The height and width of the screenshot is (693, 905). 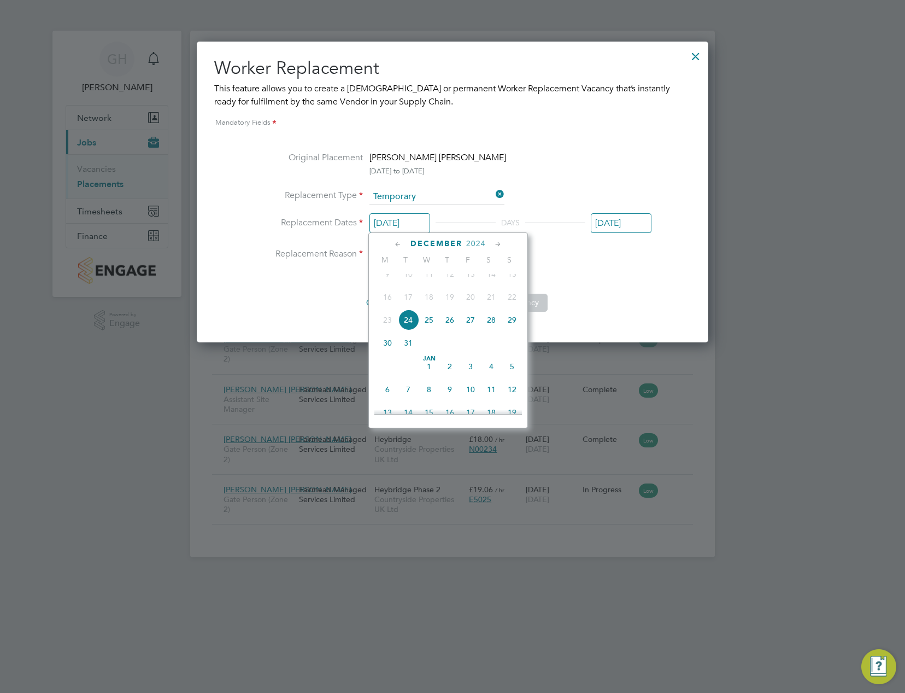 What do you see at coordinates (388, 389) in the screenshot?
I see `span: 6` at bounding box center [388, 389].